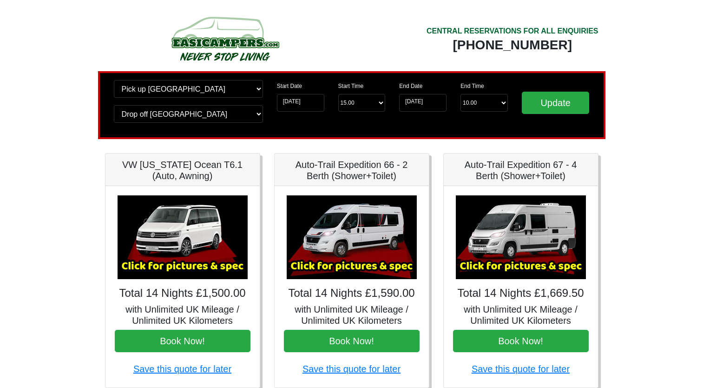  What do you see at coordinates (472, 86) in the screenshot?
I see `label: End Time` at bounding box center [472, 86].